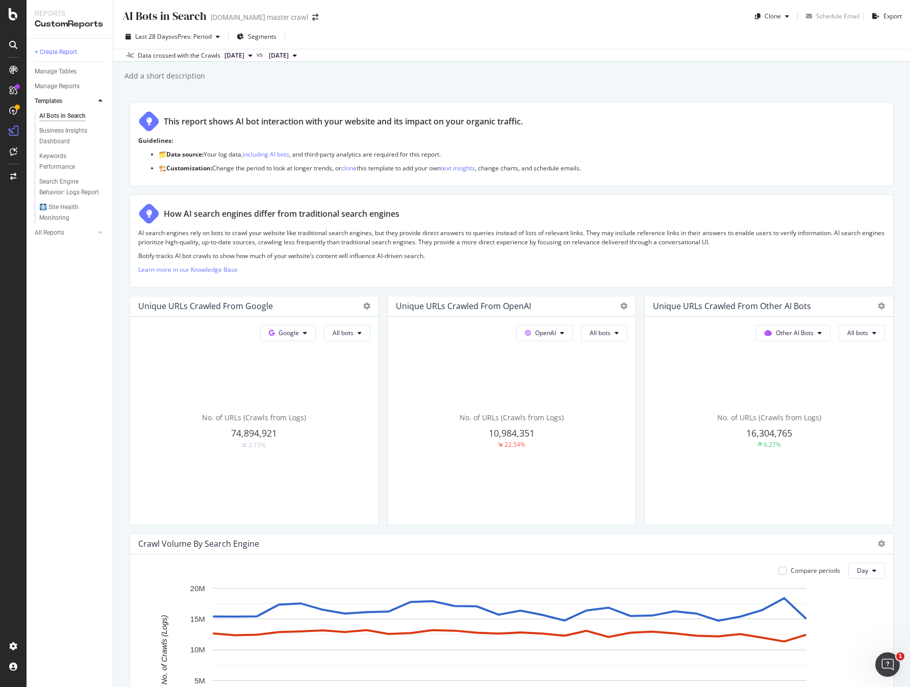 This screenshot has height=687, width=910. Describe the element at coordinates (288, 333) in the screenshot. I see `button: Google` at that location.